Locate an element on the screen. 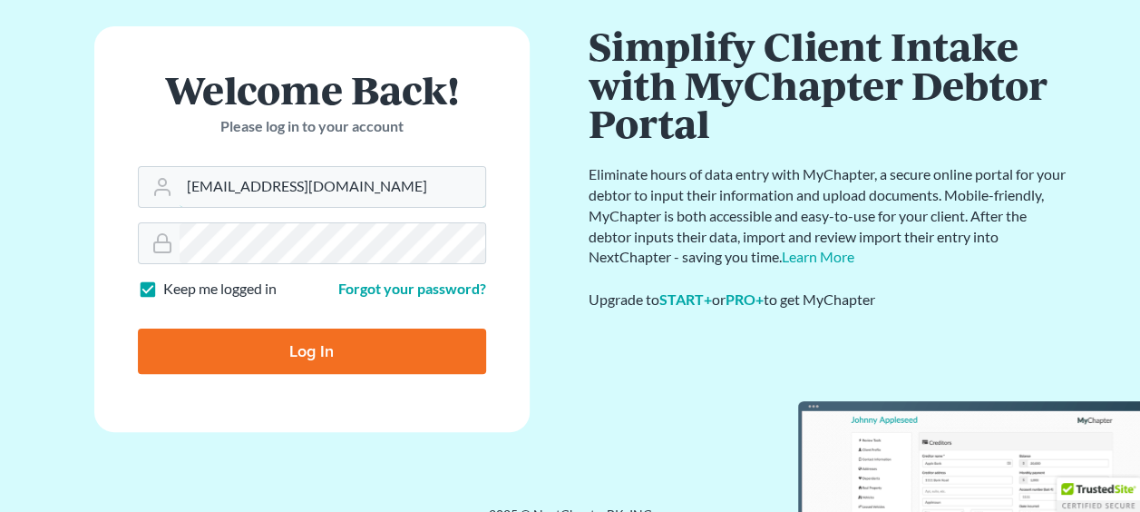 The image size is (1140, 512). div: Upgrade to or to get MyChapter is located at coordinates (829, 299).